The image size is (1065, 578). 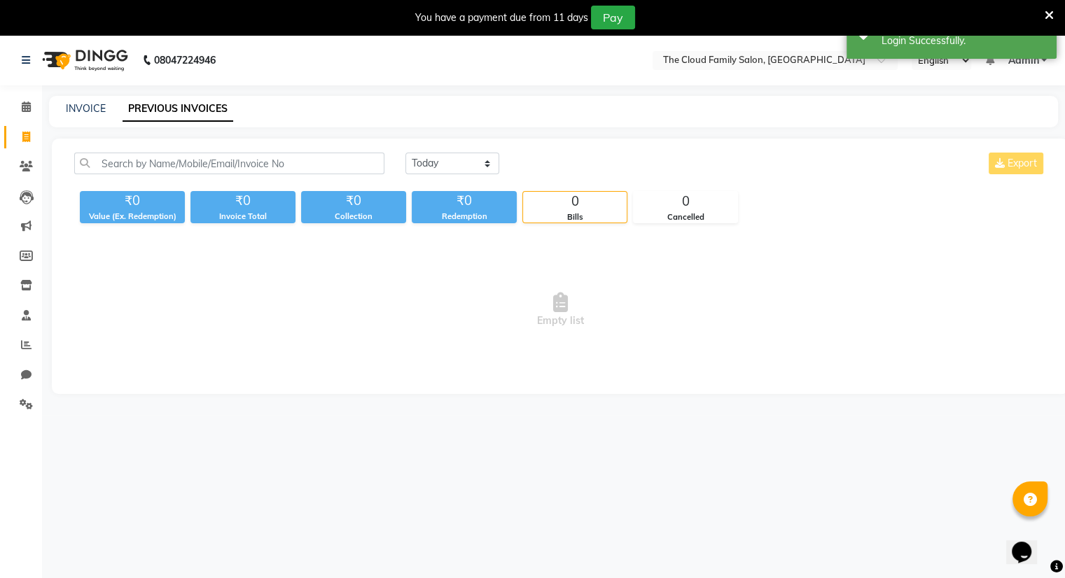 What do you see at coordinates (963, 41) in the screenshot?
I see `div: Login Successfully.` at bounding box center [963, 41].